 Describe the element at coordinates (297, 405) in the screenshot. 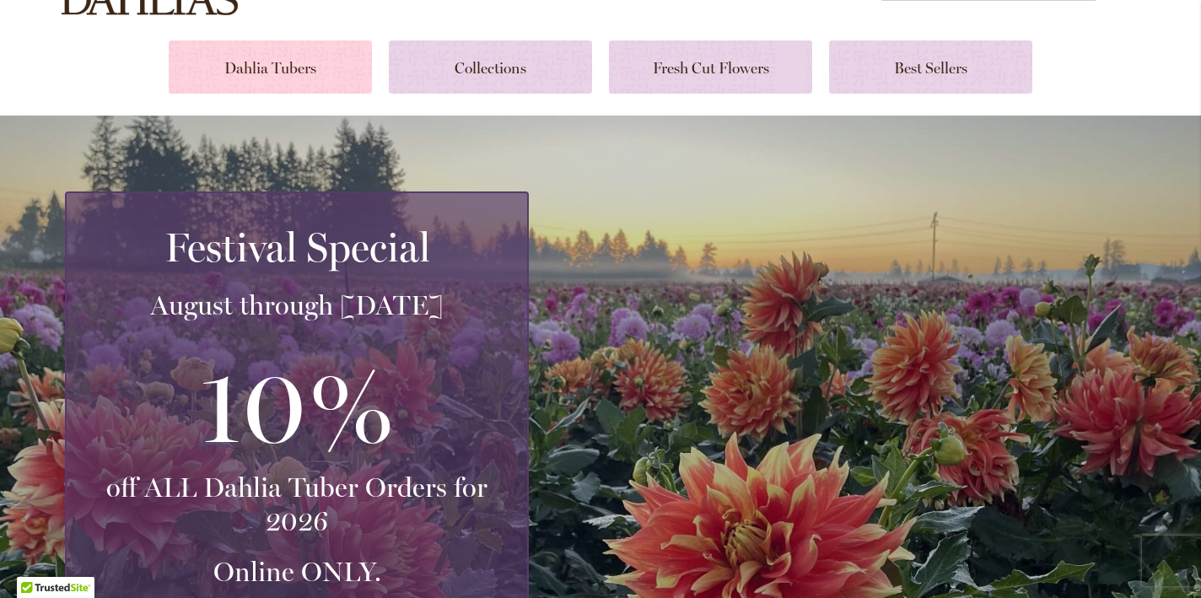

I see `h3: 10%` at that location.